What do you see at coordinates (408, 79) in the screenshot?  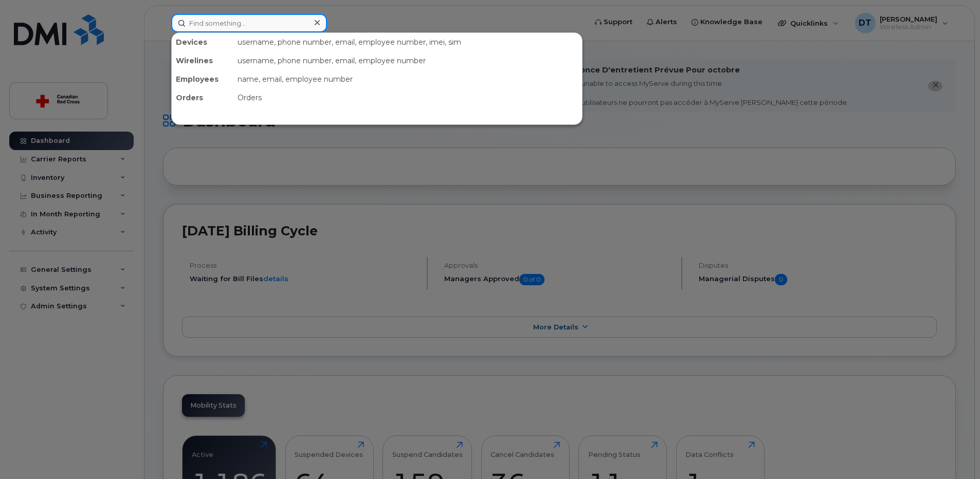 I see `div: name, email, employee number` at bounding box center [408, 79].